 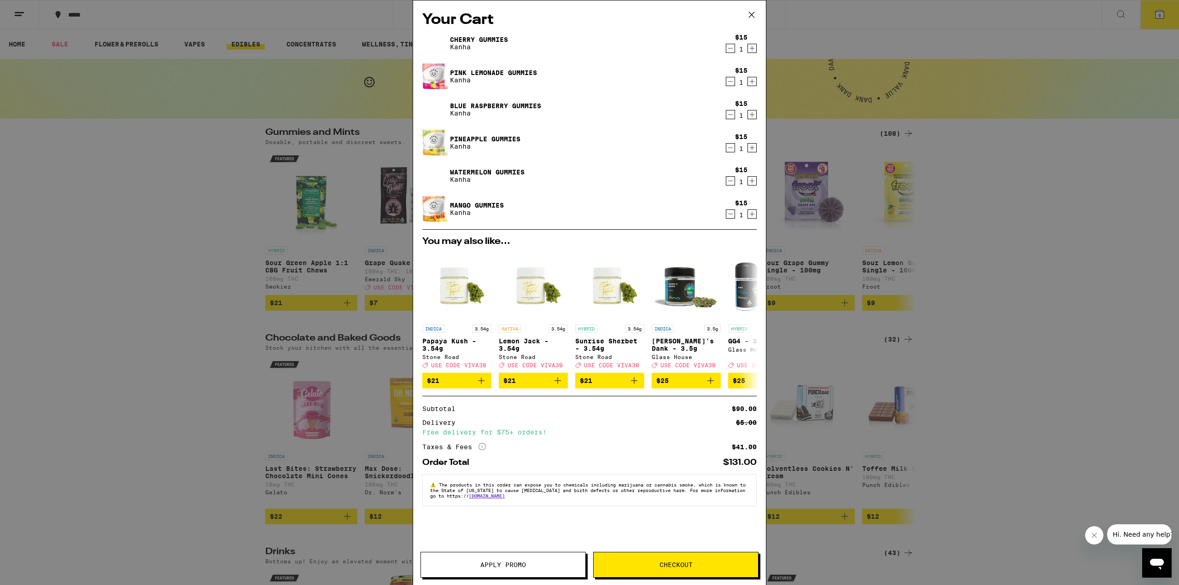 What do you see at coordinates (477, 205) in the screenshot?
I see `a: Mango Gummies` at bounding box center [477, 205].